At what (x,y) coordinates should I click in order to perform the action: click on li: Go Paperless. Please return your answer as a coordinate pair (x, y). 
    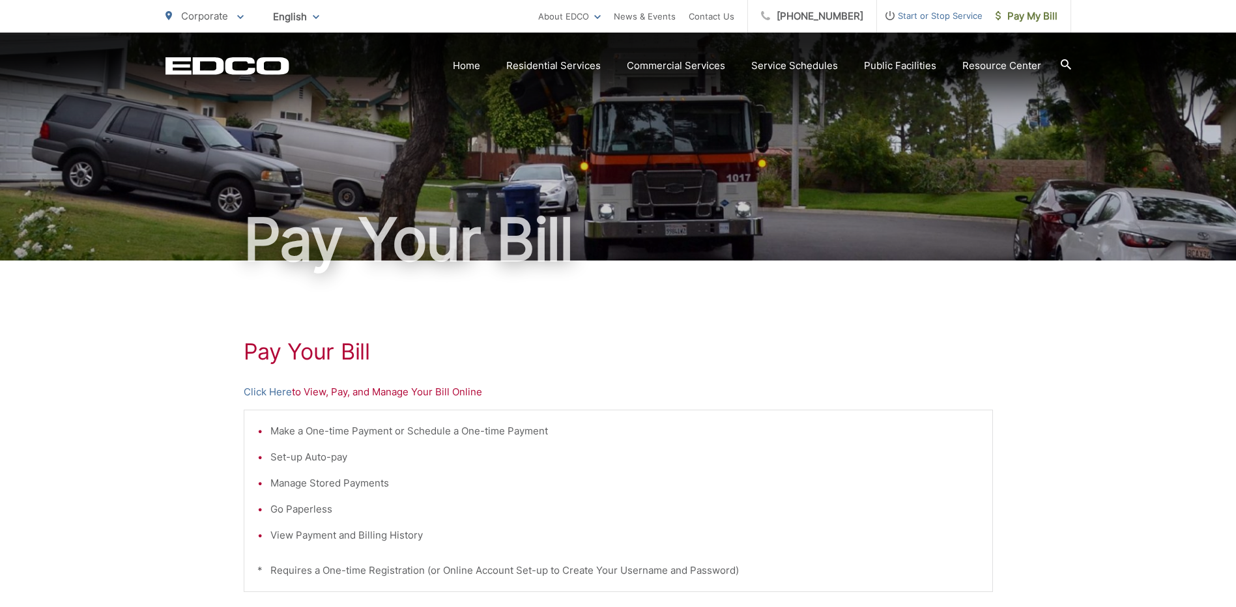
    Looking at the image, I should click on (625, 509).